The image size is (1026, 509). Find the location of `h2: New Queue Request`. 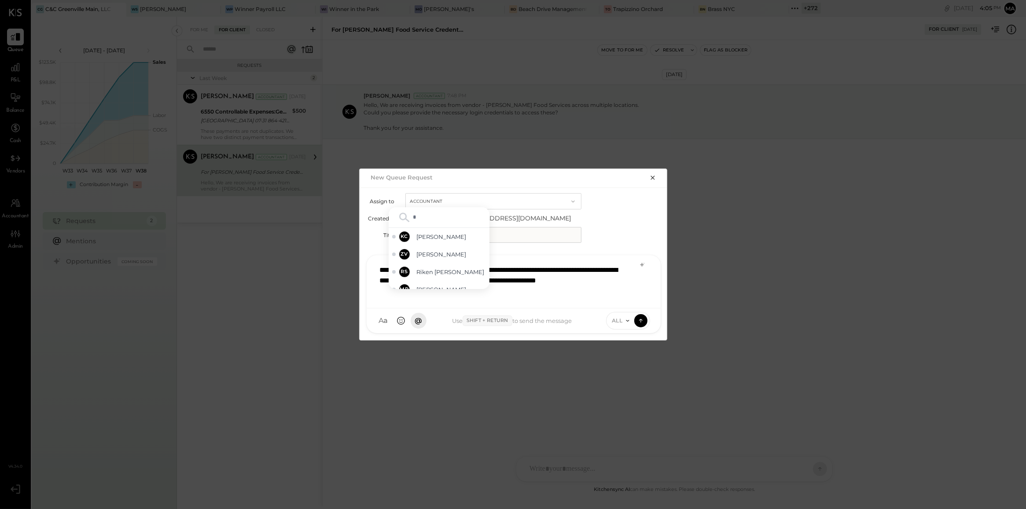

h2: New Queue Request is located at coordinates (402, 177).